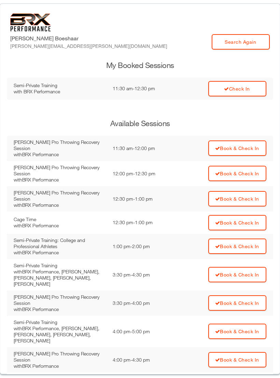  What do you see at coordinates (140, 123) in the screenshot?
I see `h3: Available Sessions` at bounding box center [140, 123].